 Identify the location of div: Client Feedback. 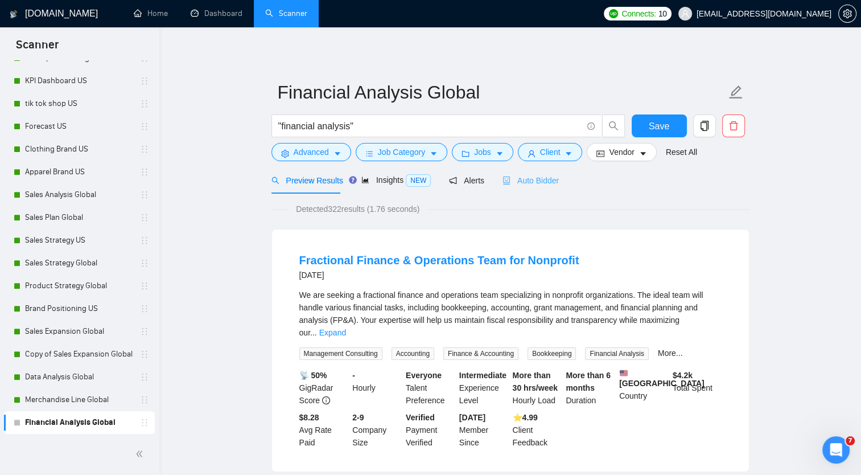
(537, 430).